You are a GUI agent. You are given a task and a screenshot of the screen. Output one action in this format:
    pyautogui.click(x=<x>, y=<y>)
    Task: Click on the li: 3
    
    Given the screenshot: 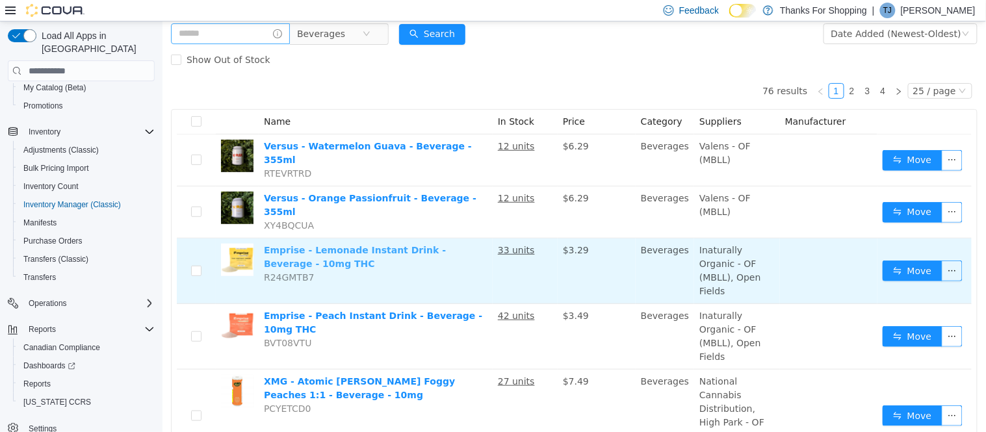 What is the action you would take?
    pyautogui.click(x=705, y=70)
    